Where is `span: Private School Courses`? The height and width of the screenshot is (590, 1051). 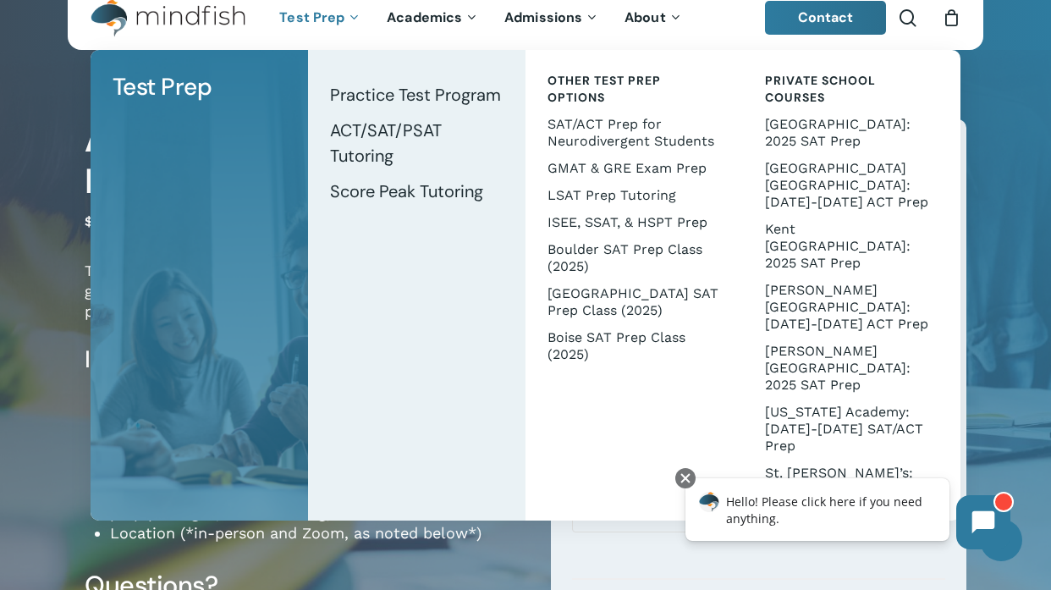 span: Private School Courses is located at coordinates (820, 89).